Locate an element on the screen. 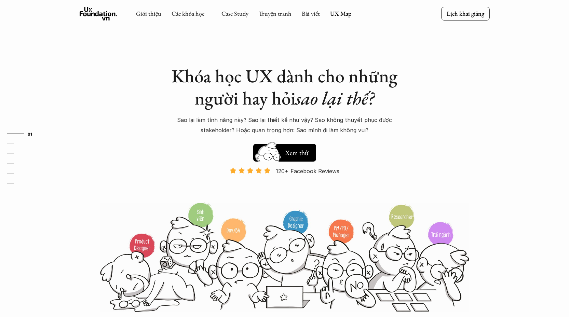 This screenshot has height=317, width=569. a: Các khóa học is located at coordinates (188, 13).